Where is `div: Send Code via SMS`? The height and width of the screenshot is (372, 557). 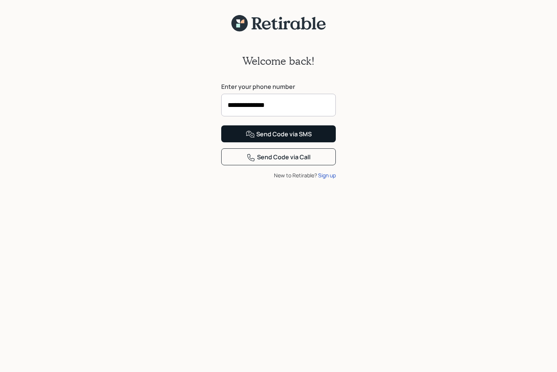 div: Send Code via SMS is located at coordinates (279, 135).